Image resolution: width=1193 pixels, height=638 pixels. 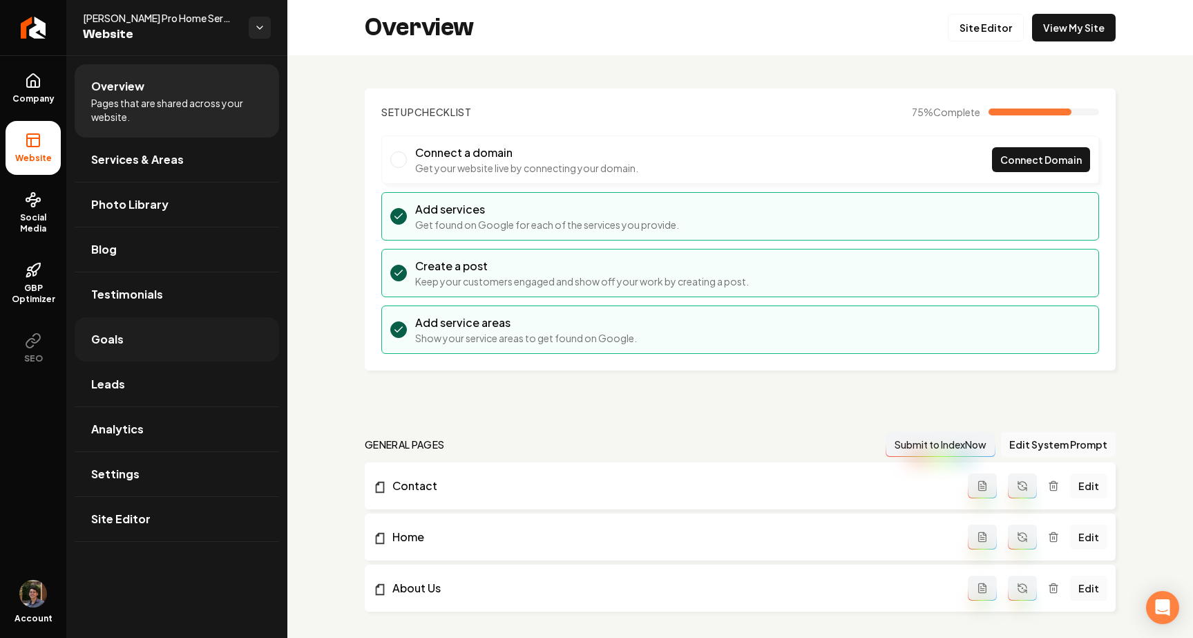 I want to click on a: GBP Optimizer, so click(x=33, y=283).